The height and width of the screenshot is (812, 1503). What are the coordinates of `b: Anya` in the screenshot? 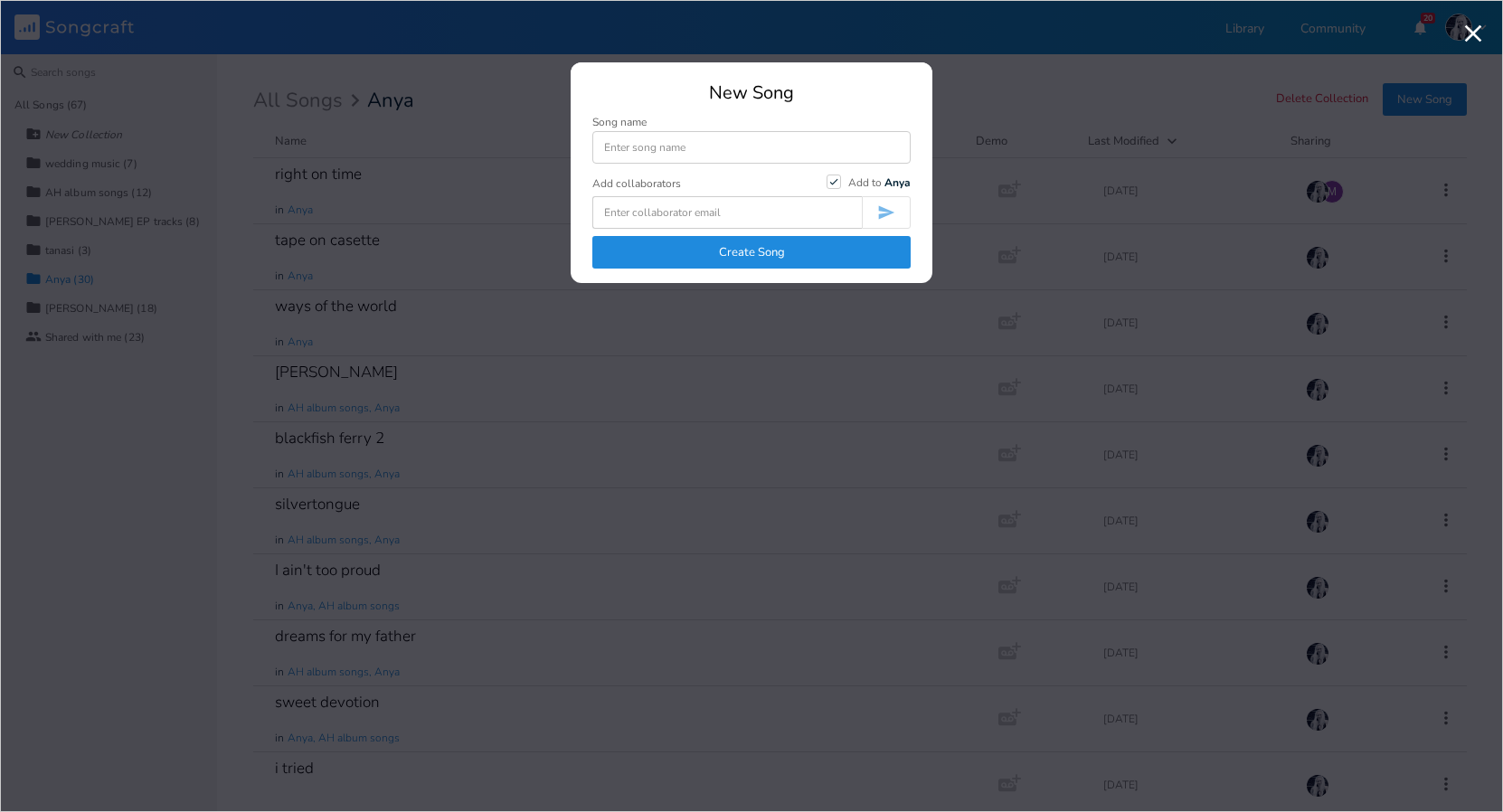 It's located at (897, 182).